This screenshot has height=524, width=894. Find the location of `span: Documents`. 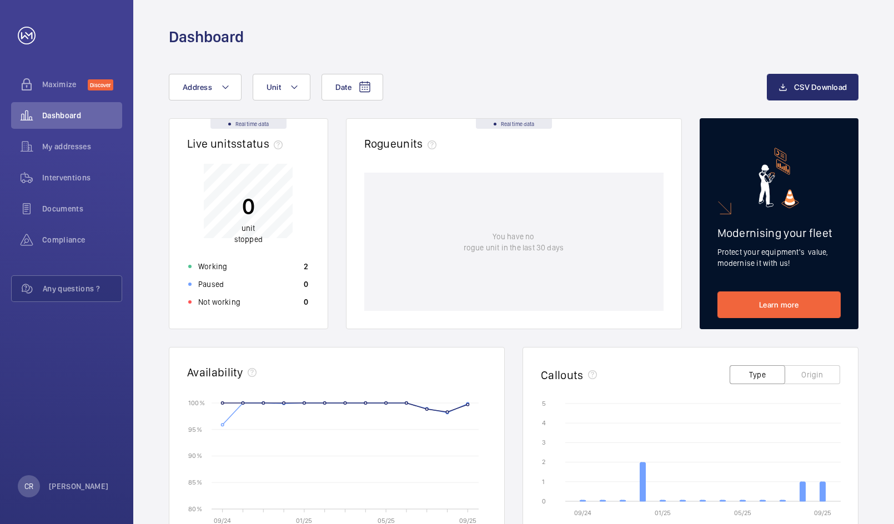

span: Documents is located at coordinates (82, 209).